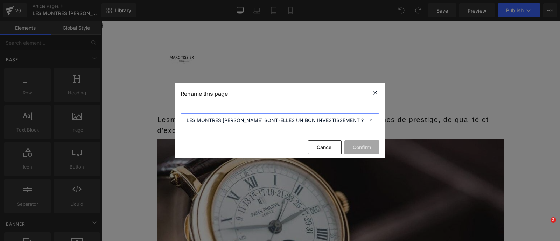  I want to click on img: marctissierwatches, so click(79, 37).